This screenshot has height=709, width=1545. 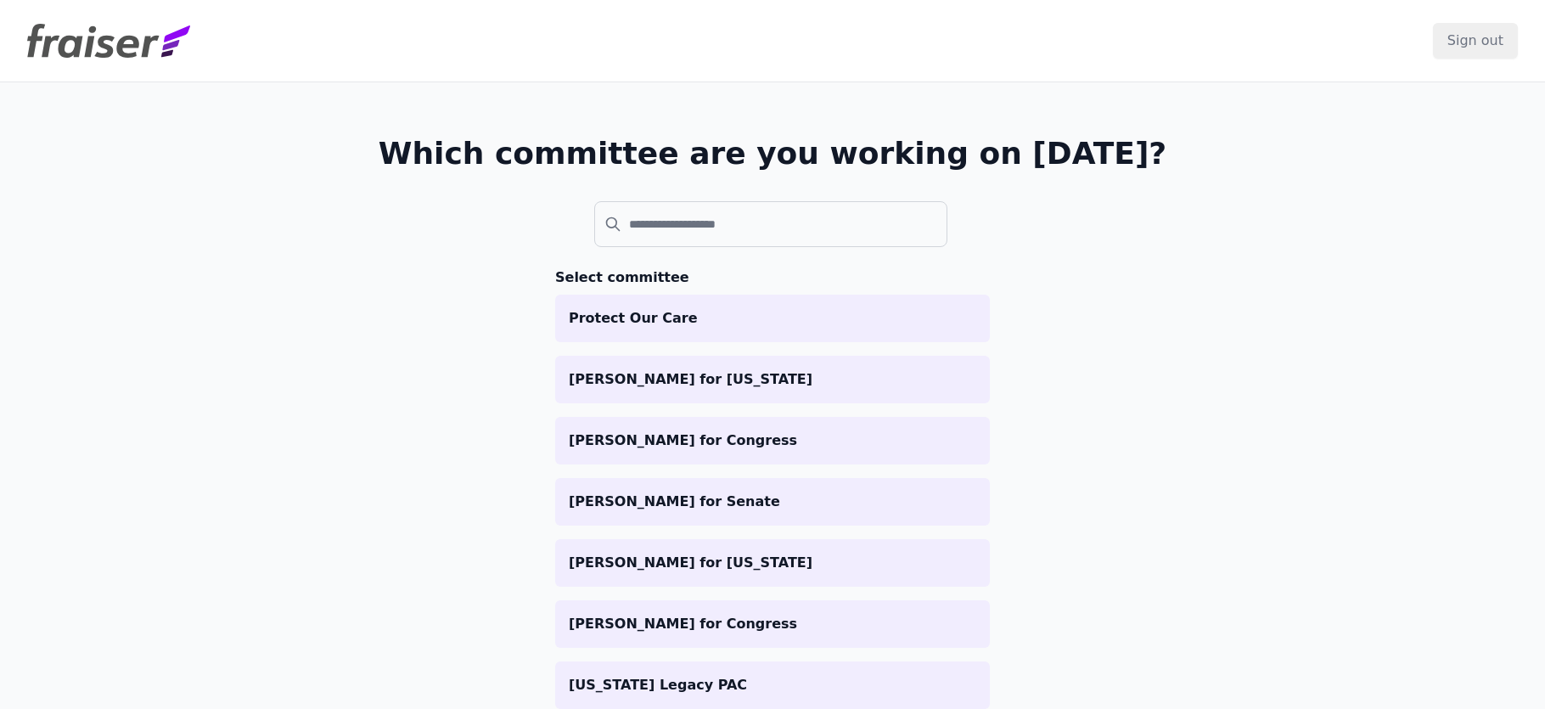 I want to click on img: Fraiser Logo, so click(x=109, y=41).